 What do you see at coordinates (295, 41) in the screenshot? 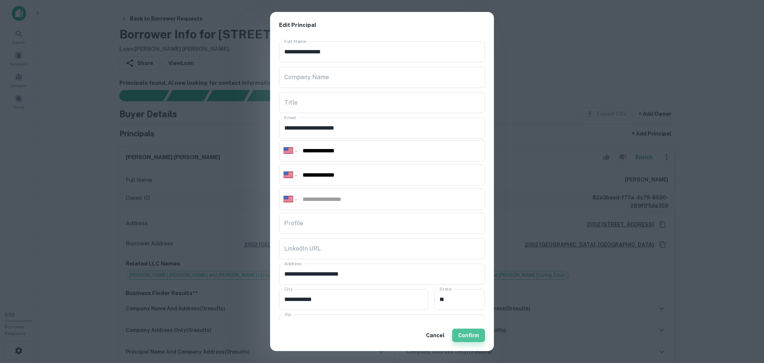
I see `label: Full Name` at bounding box center [295, 41].